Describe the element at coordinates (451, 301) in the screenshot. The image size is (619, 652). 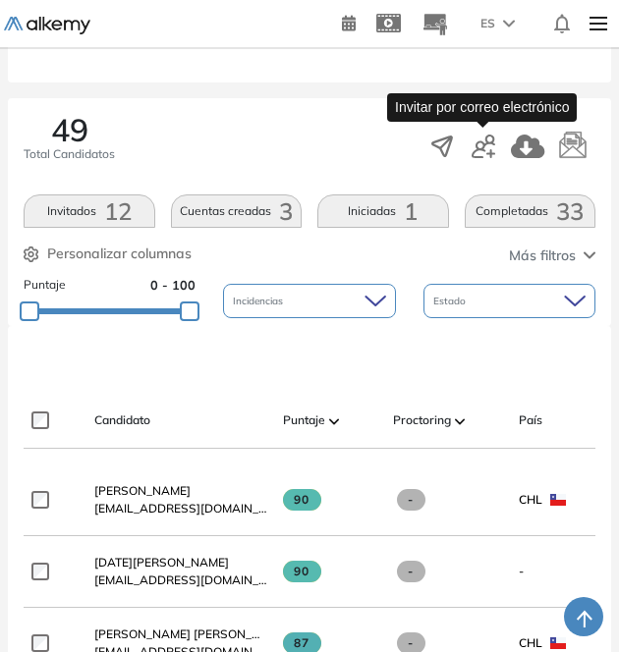
I see `span: Estado` at that location.